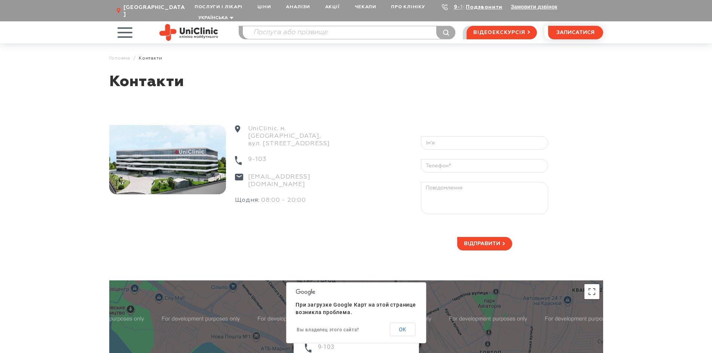 This screenshot has height=353, width=712. What do you see at coordinates (356, 86) in the screenshot?
I see `h1: Контакти` at bounding box center [356, 86].